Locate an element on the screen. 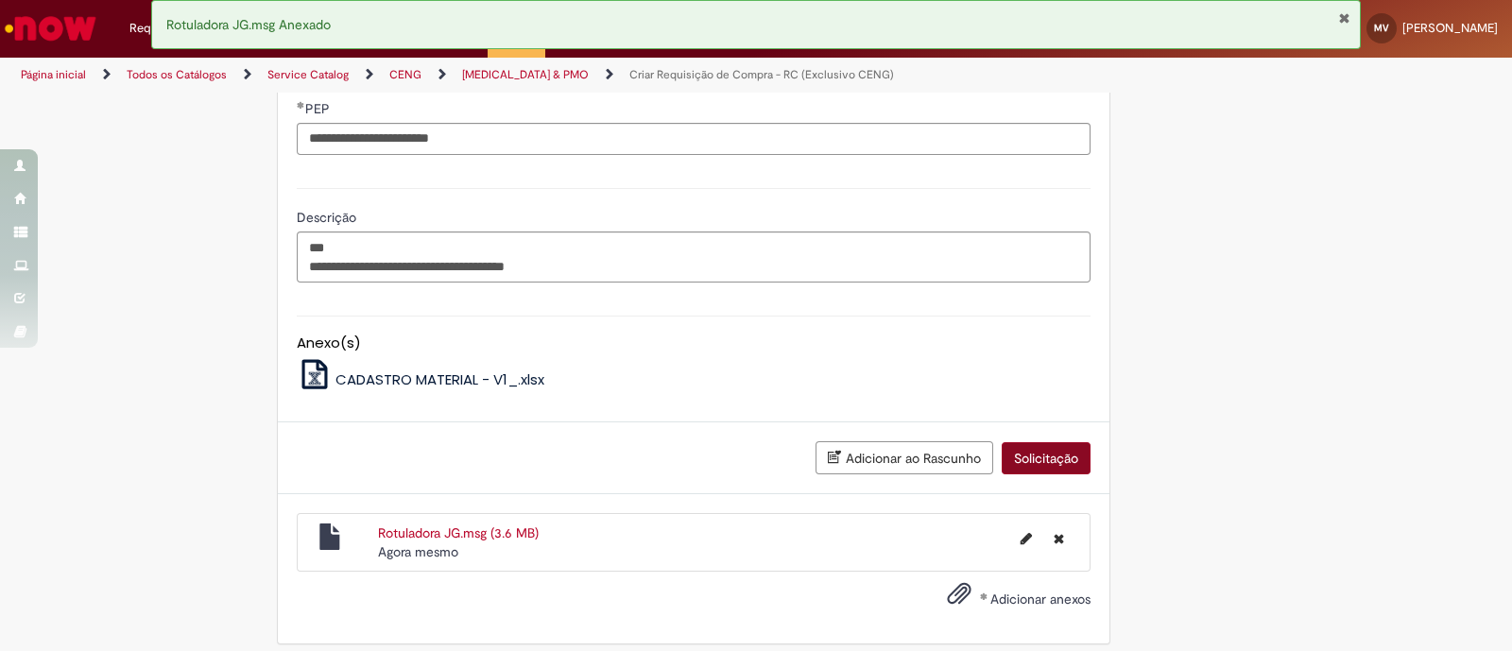 This screenshot has width=1512, height=651. span: CADASTRO MATERIAL - V1_.xlsx is located at coordinates (439, 379).